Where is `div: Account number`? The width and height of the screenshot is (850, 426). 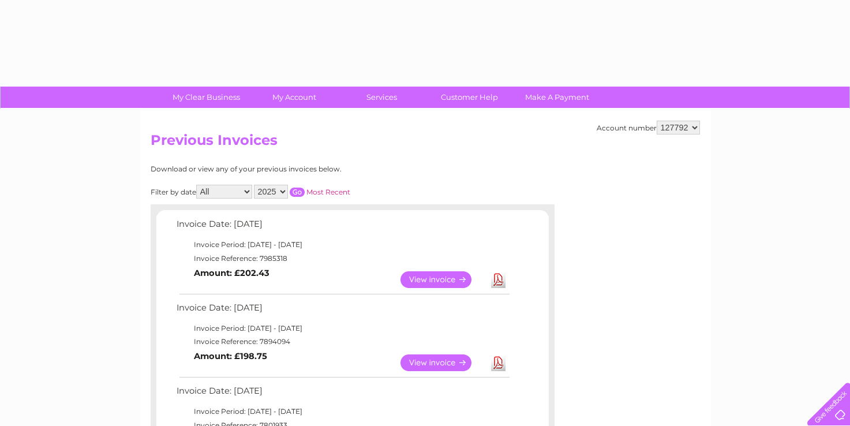 div: Account number is located at coordinates (648, 128).